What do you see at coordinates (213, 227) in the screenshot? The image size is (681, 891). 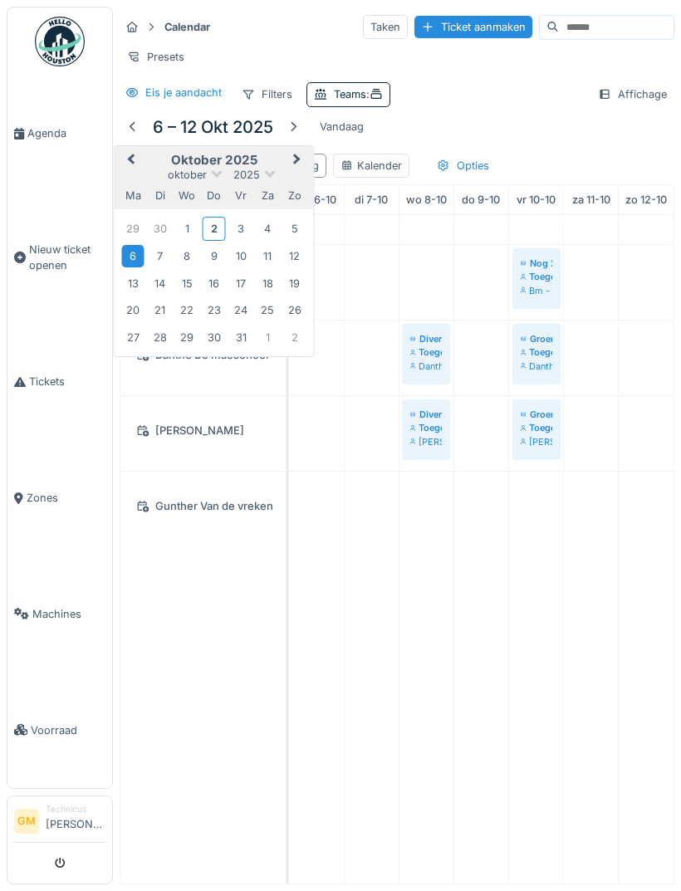 I see `div: Choose donderdag 2 oktober 2025` at bounding box center [213, 227].